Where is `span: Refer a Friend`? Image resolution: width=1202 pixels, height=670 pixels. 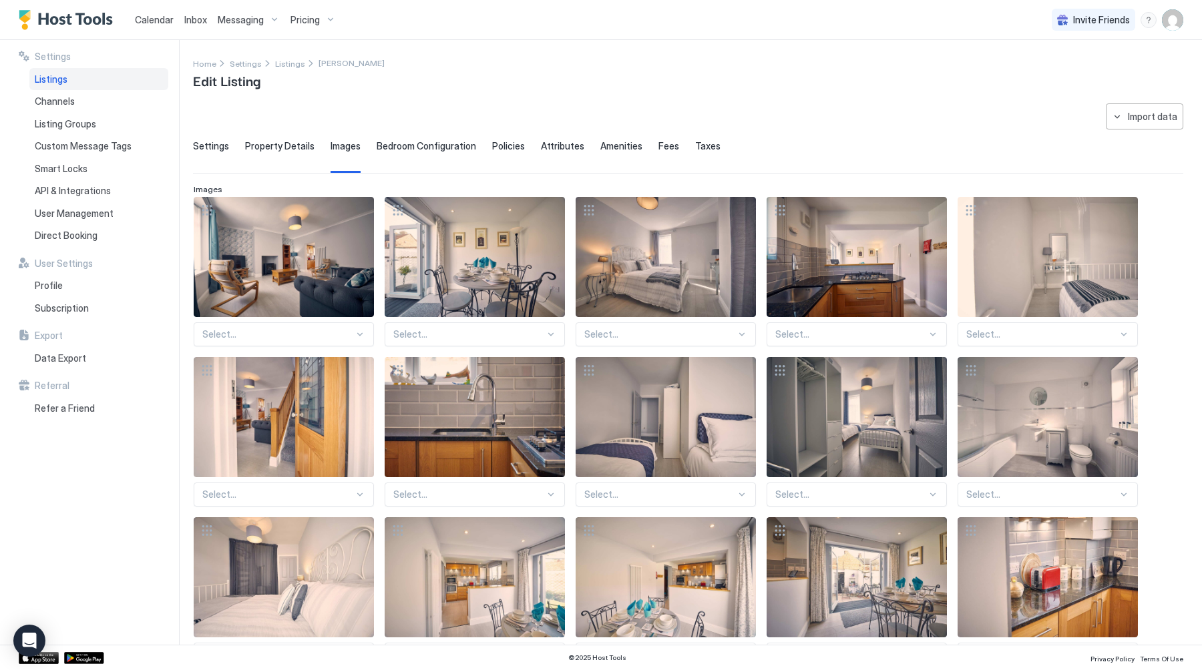
span: Refer a Friend is located at coordinates (65, 409).